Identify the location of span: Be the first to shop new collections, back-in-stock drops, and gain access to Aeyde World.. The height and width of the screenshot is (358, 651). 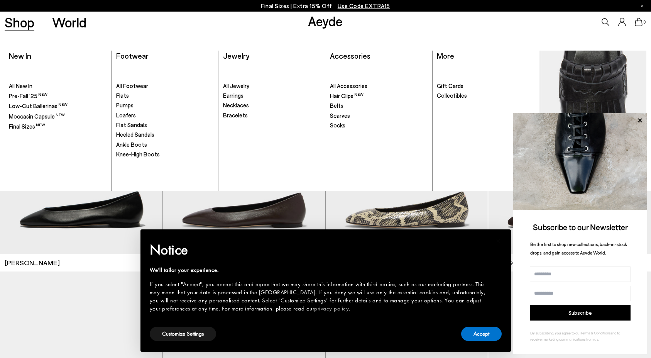
(578, 248).